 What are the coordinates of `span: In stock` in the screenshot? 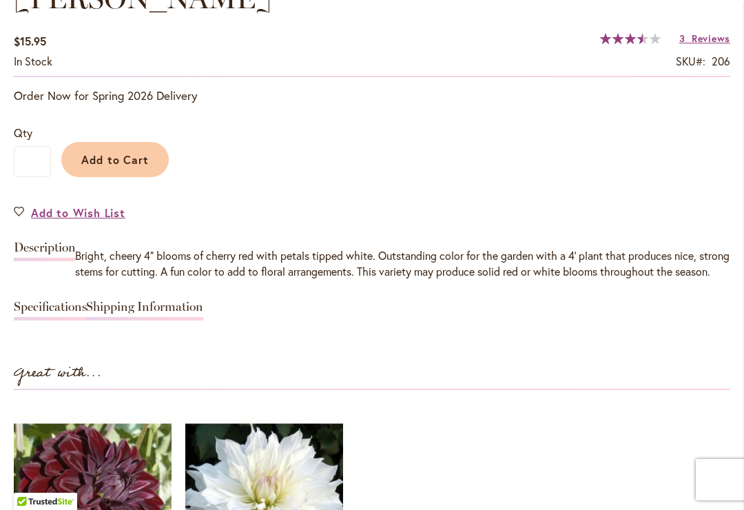 It's located at (33, 61).